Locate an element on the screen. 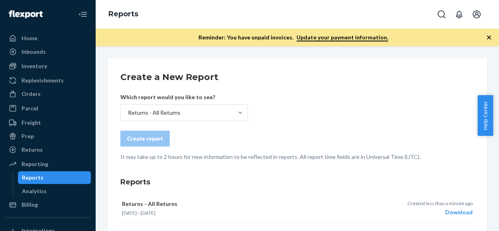 The image size is (499, 231). p: Reminder: You have unpaid invoices. is located at coordinates (294, 38).